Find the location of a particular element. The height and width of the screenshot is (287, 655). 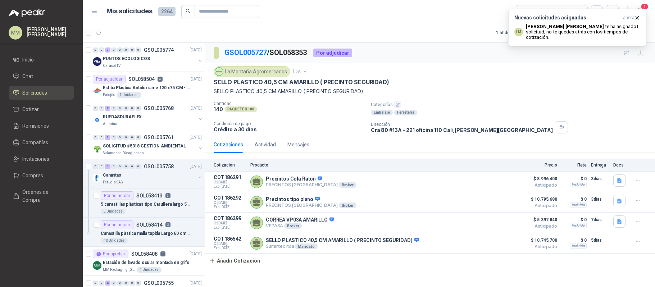

p: SOL058413 is located at coordinates (149, 196).